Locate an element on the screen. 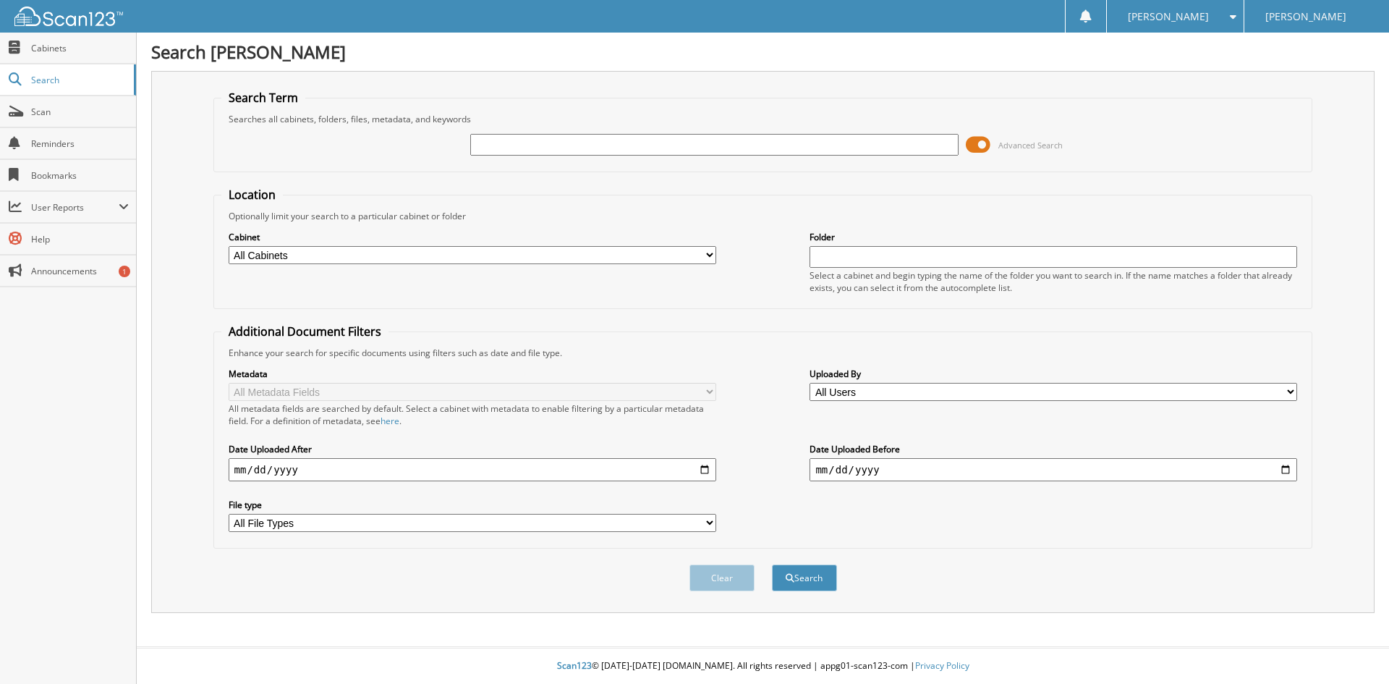 The height and width of the screenshot is (684, 1389). div: 1 is located at coordinates (124, 271).